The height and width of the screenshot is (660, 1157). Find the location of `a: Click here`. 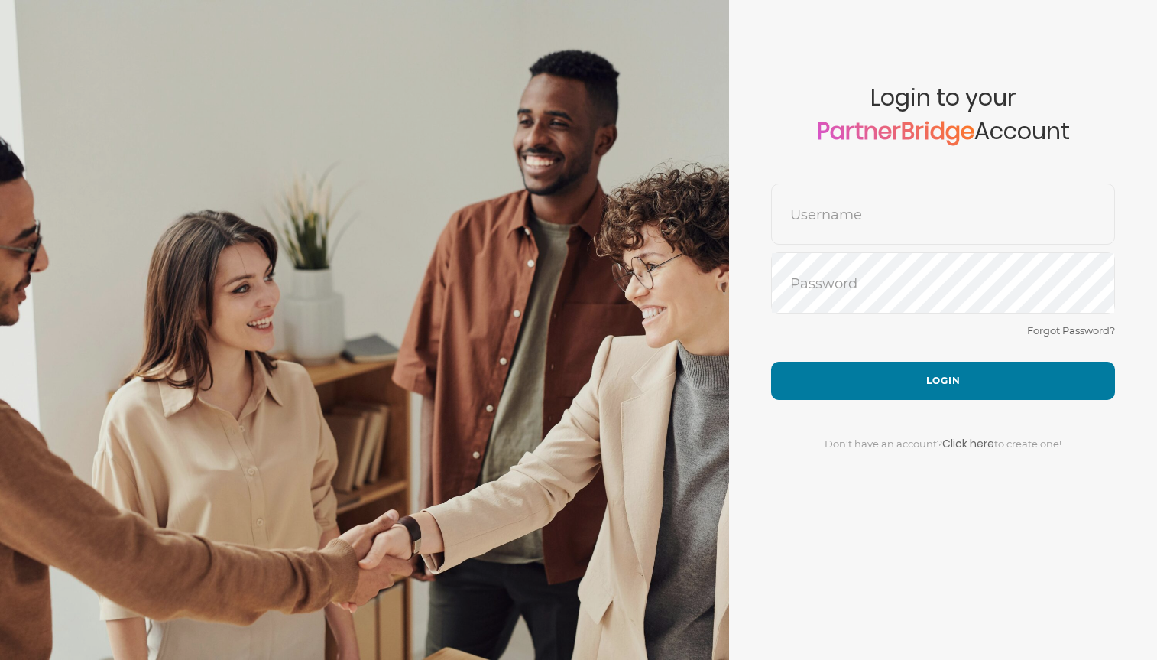

a: Click here is located at coordinates (969, 443).